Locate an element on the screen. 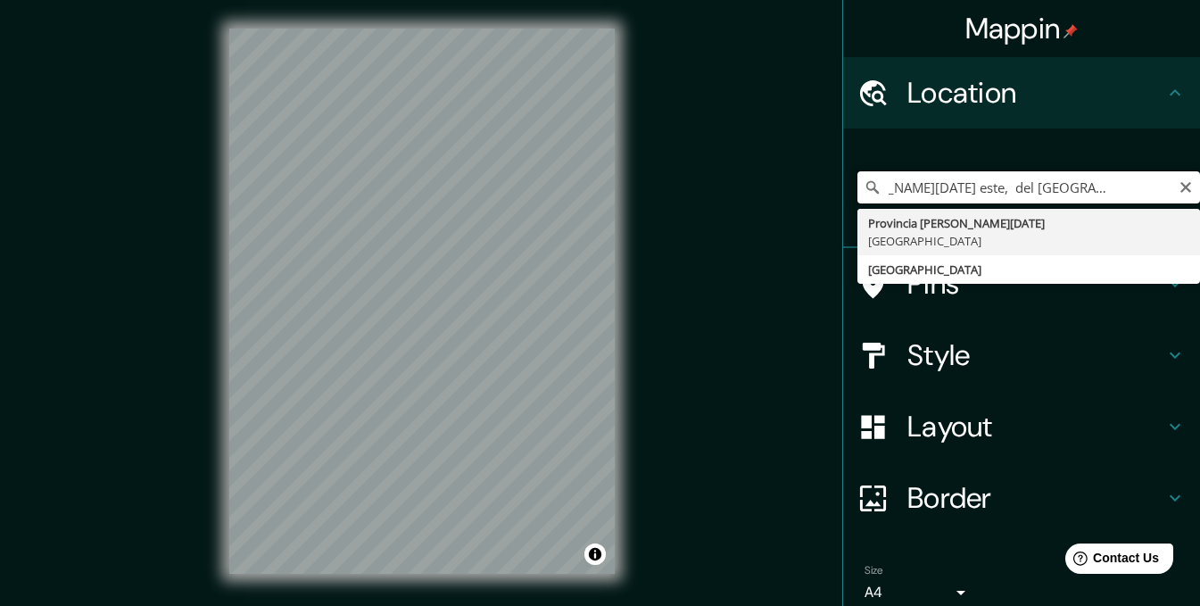  input: Pick your city or area is located at coordinates (1028, 187).